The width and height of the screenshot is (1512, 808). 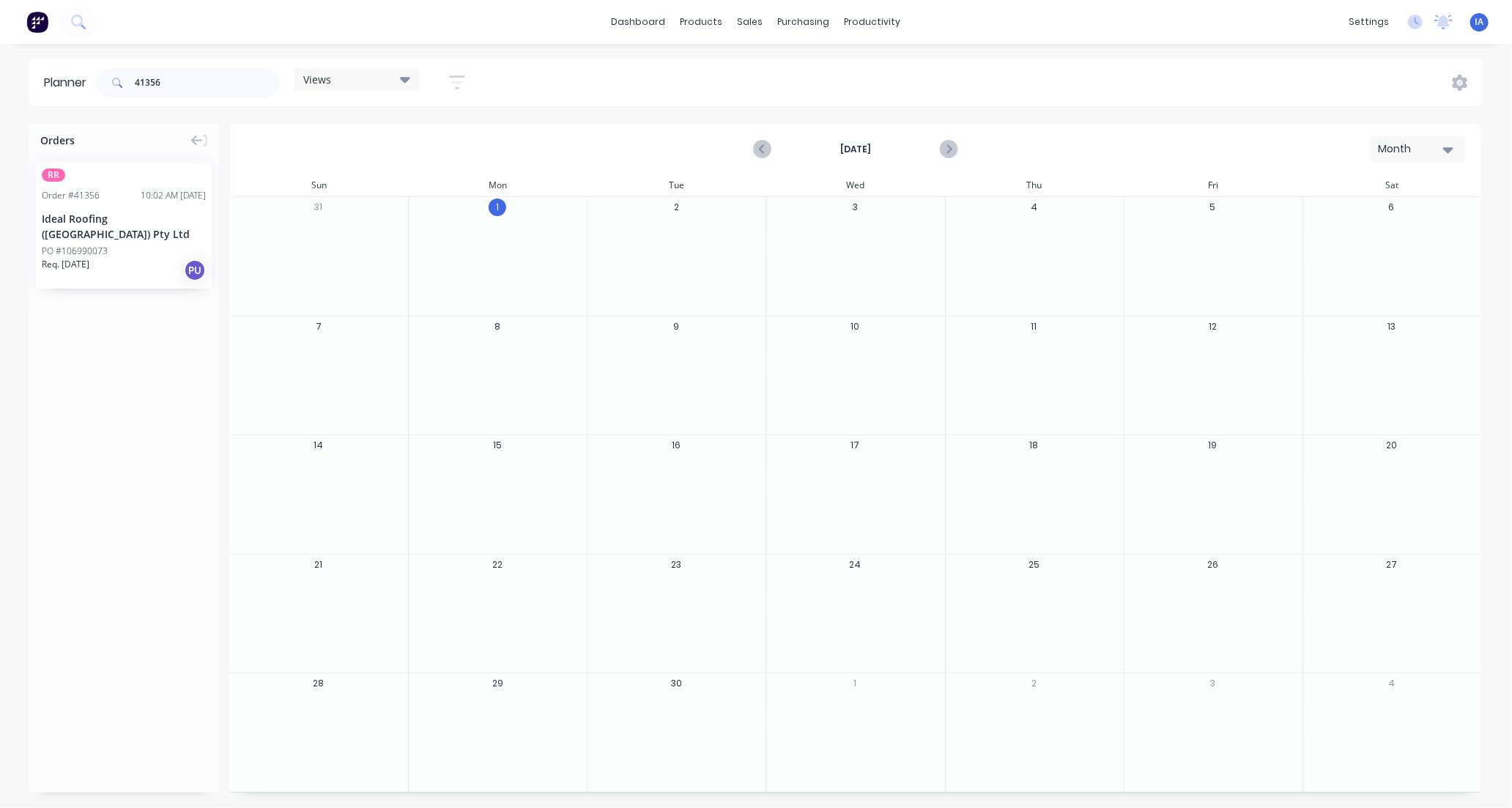 I want to click on button: Month, so click(x=1418, y=149).